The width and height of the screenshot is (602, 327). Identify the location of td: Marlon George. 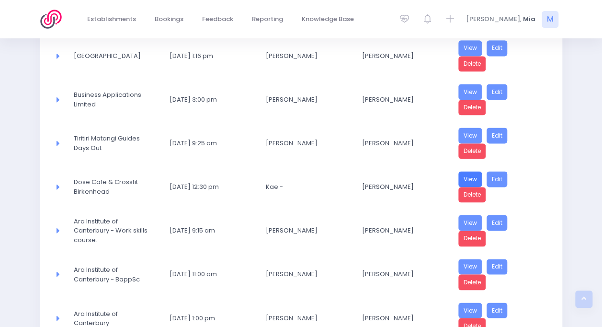
(308, 56).